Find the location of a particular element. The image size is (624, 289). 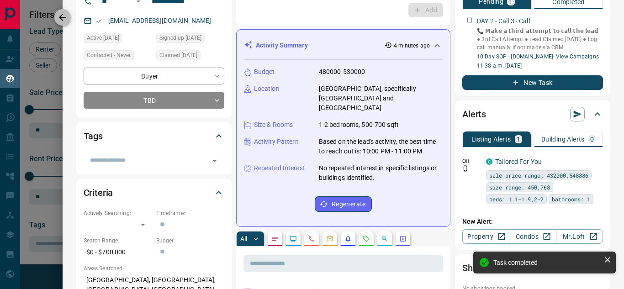

svg: Emails is located at coordinates (330, 239).